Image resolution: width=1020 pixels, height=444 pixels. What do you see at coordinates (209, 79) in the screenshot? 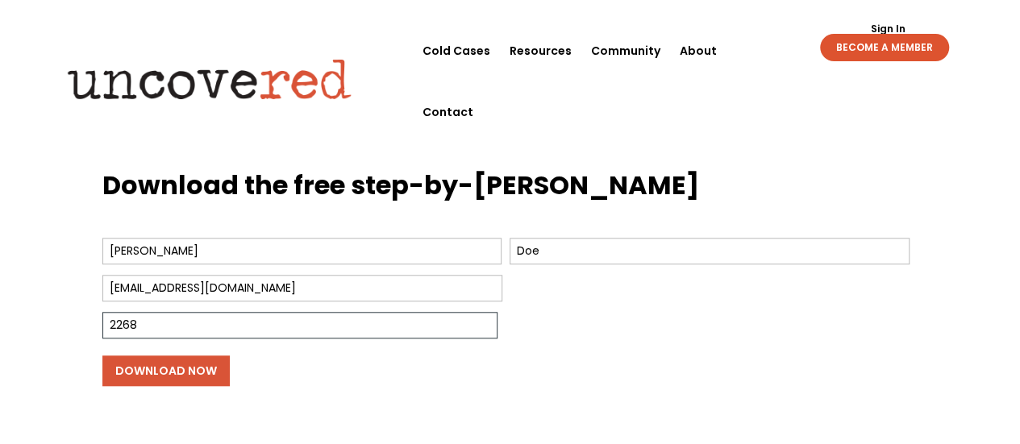
I see `img: Uncovered logo` at bounding box center [209, 79].